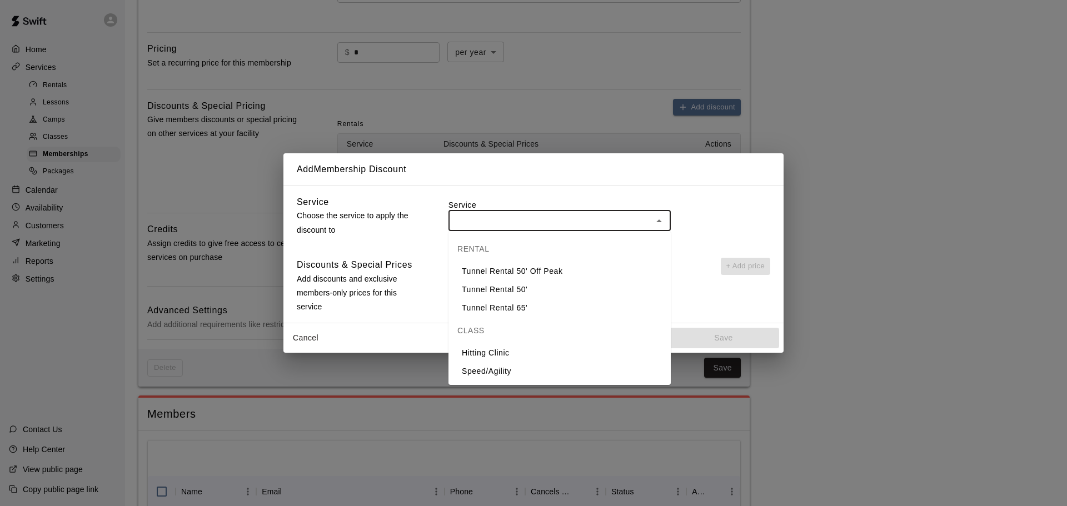  Describe the element at coordinates (559, 249) in the screenshot. I see `div: RENTAL` at that location.